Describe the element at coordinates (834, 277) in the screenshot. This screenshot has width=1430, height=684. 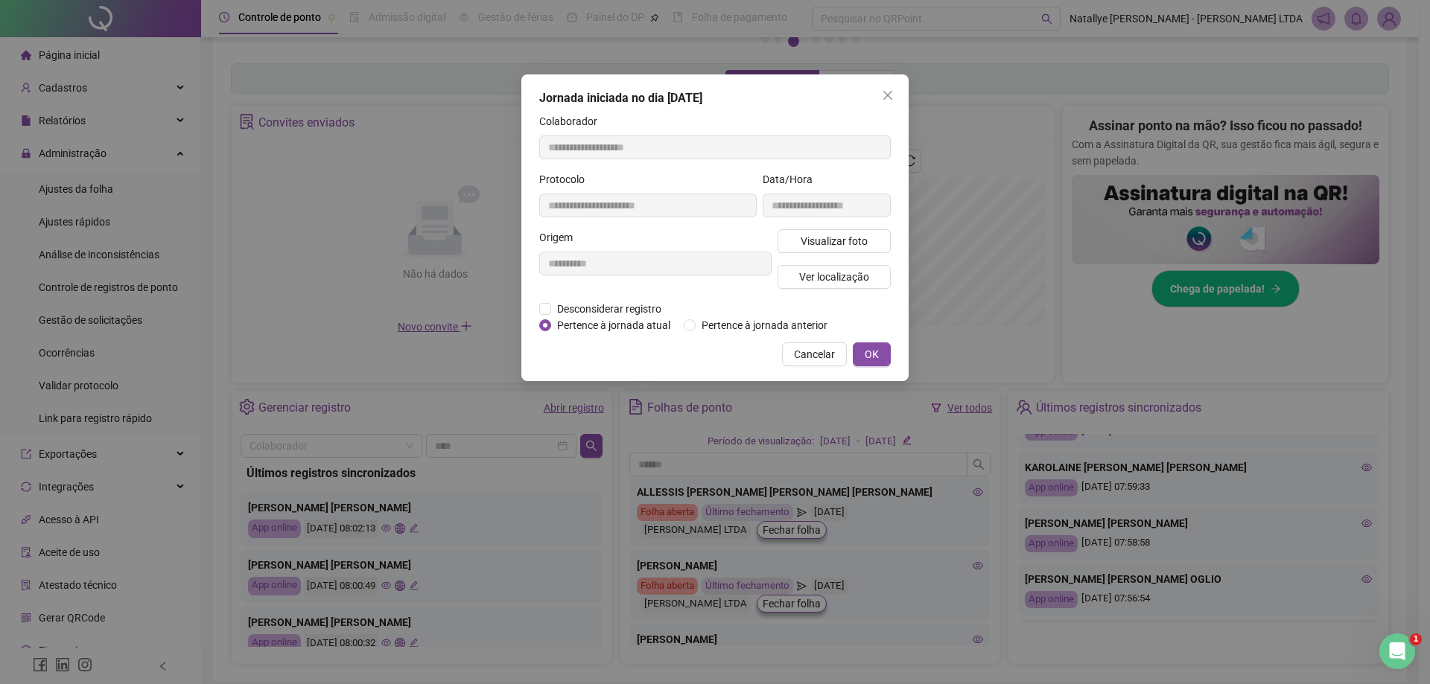
I see `span: Ver localização` at that location.